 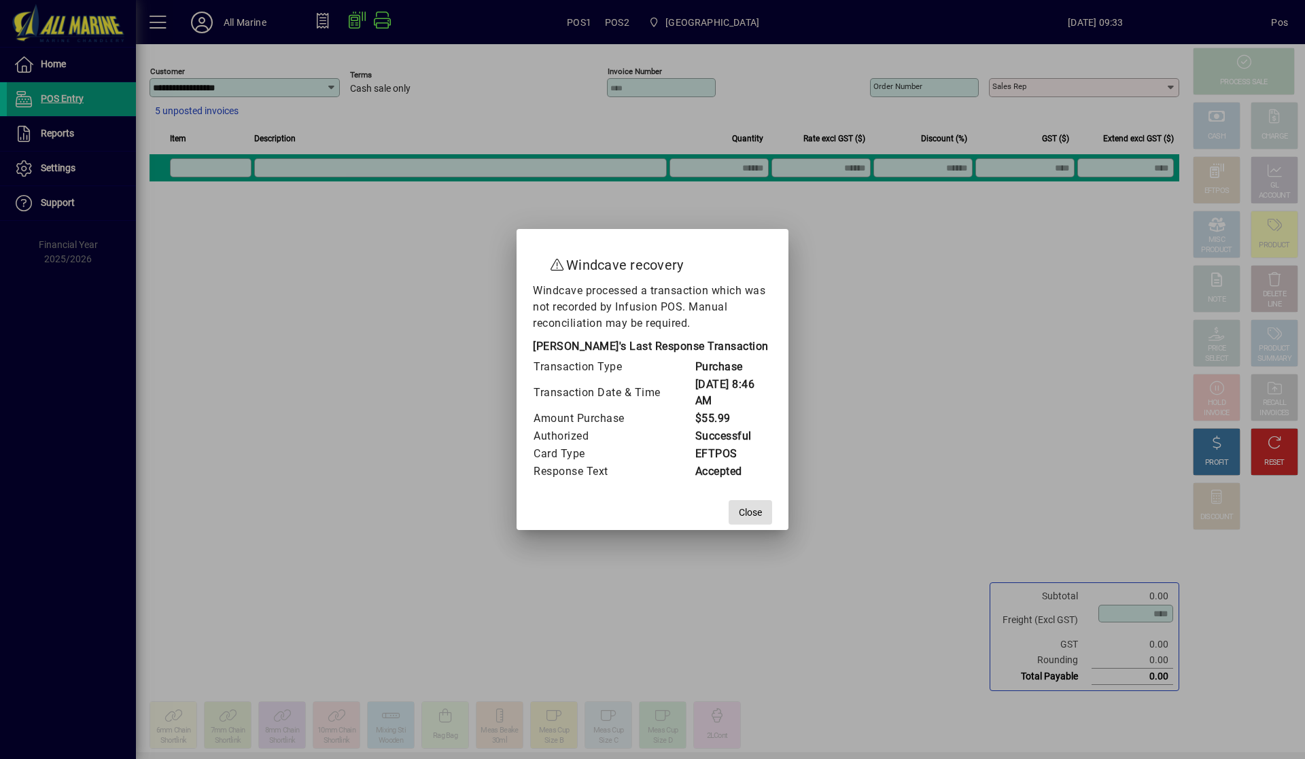 I want to click on span: Close, so click(x=751, y=513).